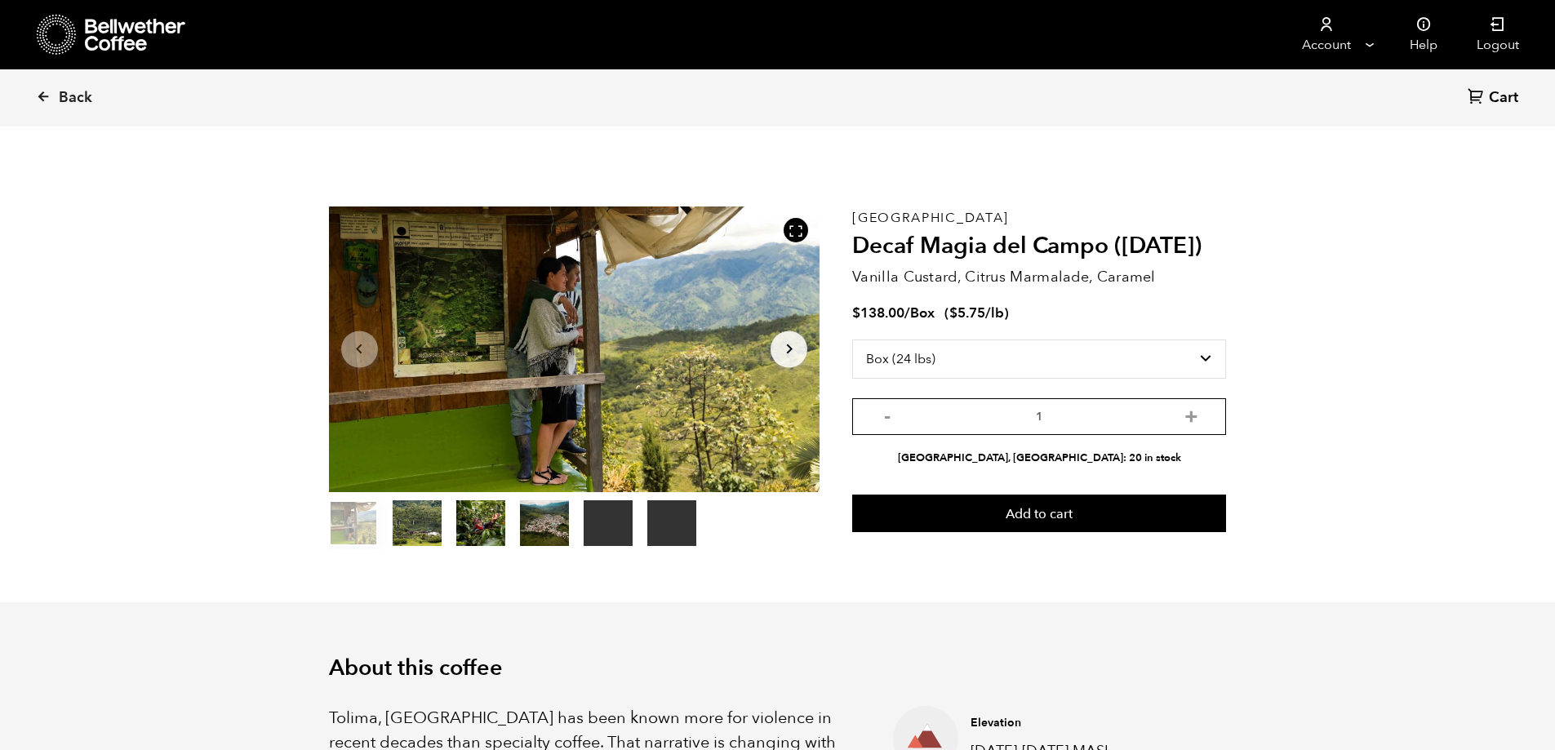 This screenshot has width=1555, height=750. Describe the element at coordinates (994, 313) in the screenshot. I see `span: /lb` at that location.